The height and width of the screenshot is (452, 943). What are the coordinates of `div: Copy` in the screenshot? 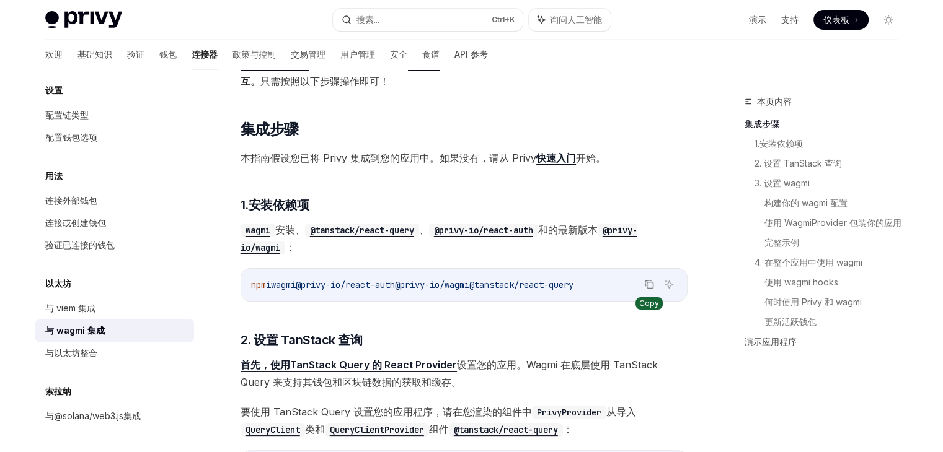 It's located at (649, 304).